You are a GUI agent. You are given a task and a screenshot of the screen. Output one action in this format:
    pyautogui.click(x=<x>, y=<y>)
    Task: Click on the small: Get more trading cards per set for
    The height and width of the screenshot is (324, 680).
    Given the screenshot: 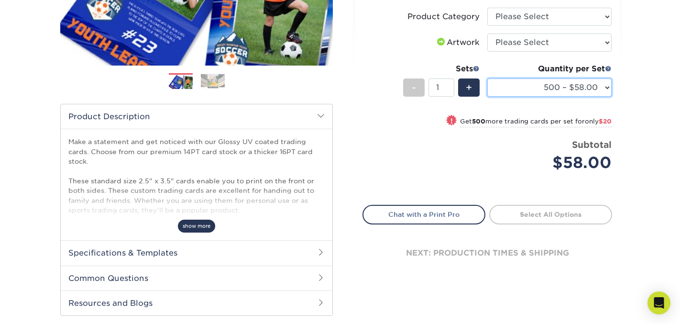 What is the action you would take?
    pyautogui.click(x=535, y=122)
    